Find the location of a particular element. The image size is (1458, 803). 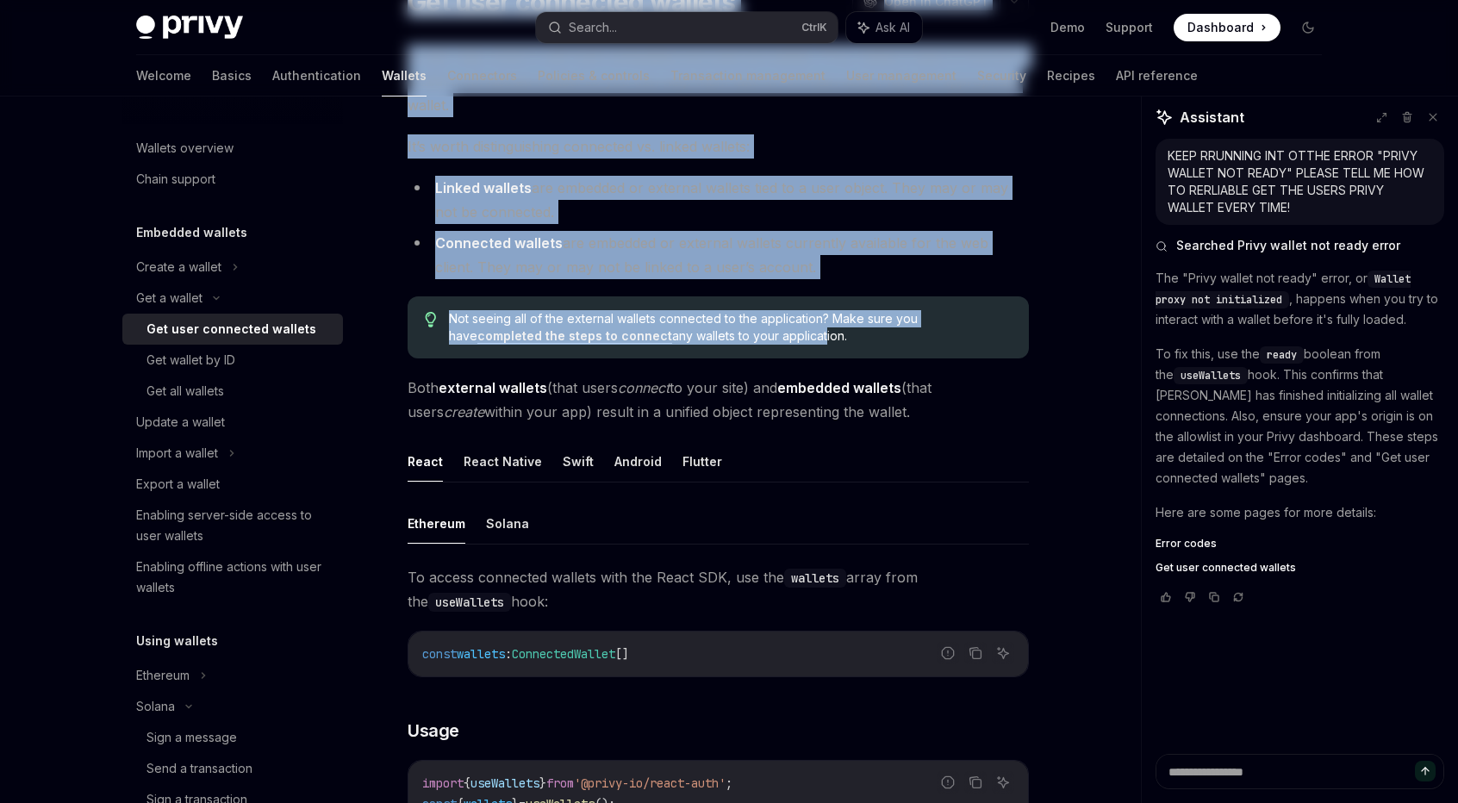

strong: external wallets is located at coordinates (493, 388).